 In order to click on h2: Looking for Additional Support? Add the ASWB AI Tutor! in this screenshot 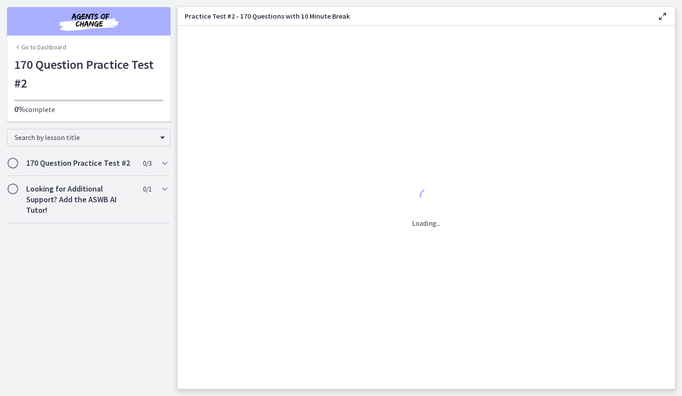, I will do `click(80, 199)`.